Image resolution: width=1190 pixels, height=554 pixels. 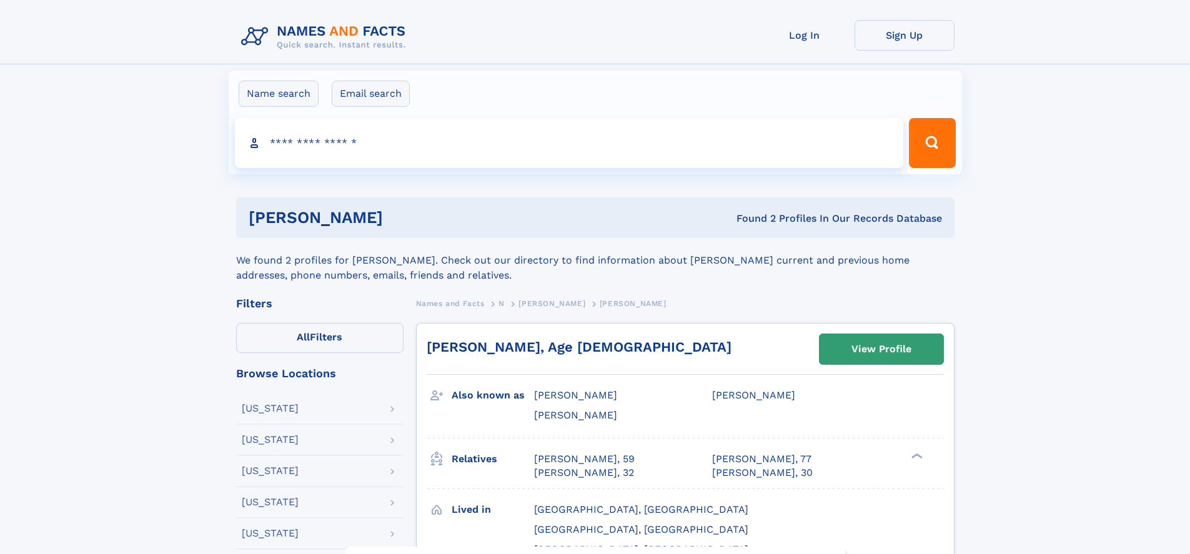 What do you see at coordinates (303, 337) in the screenshot?
I see `span: All` at bounding box center [303, 337].